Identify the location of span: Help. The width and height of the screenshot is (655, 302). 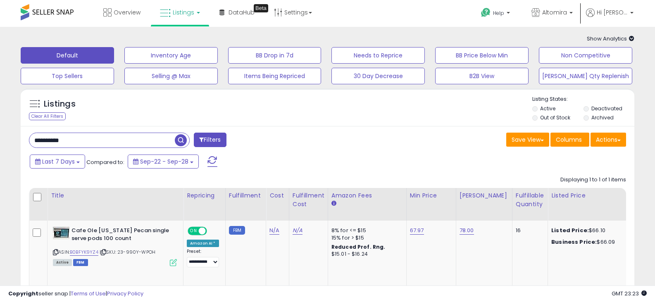
(499, 13).